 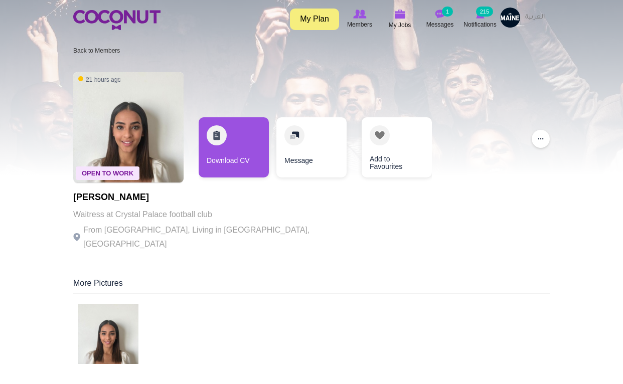 I want to click on img: Notifications, so click(x=480, y=14).